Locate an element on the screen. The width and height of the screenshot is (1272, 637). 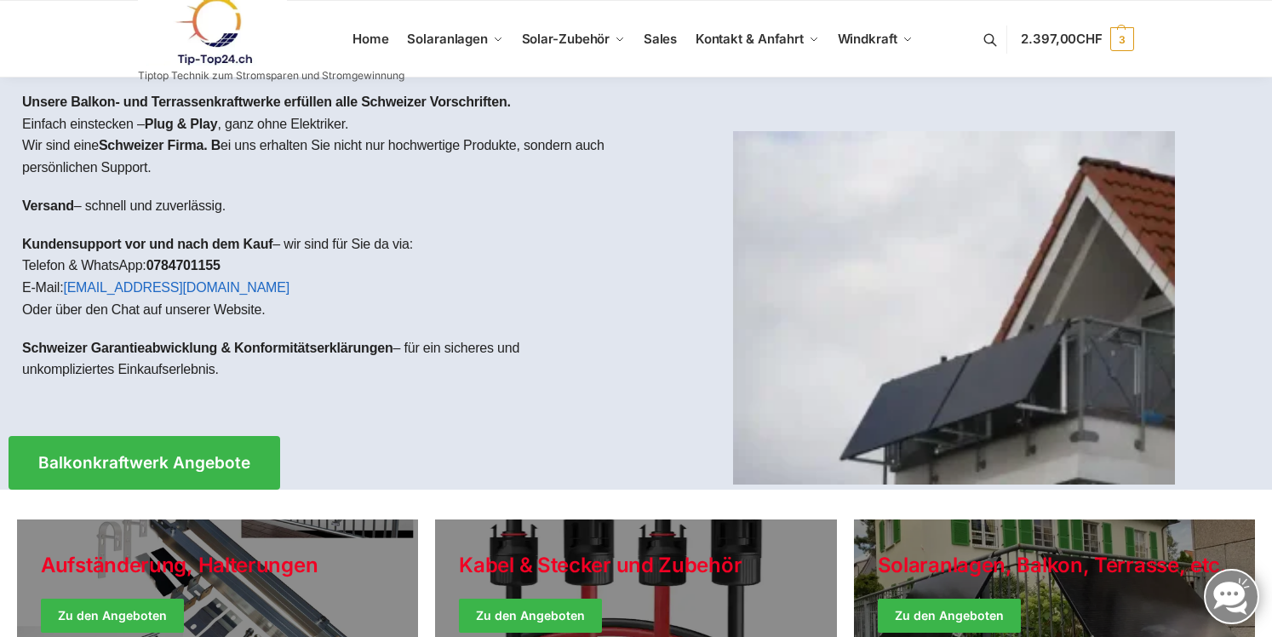
a: Kontakt & Anfahrt is located at coordinates (757, 39).